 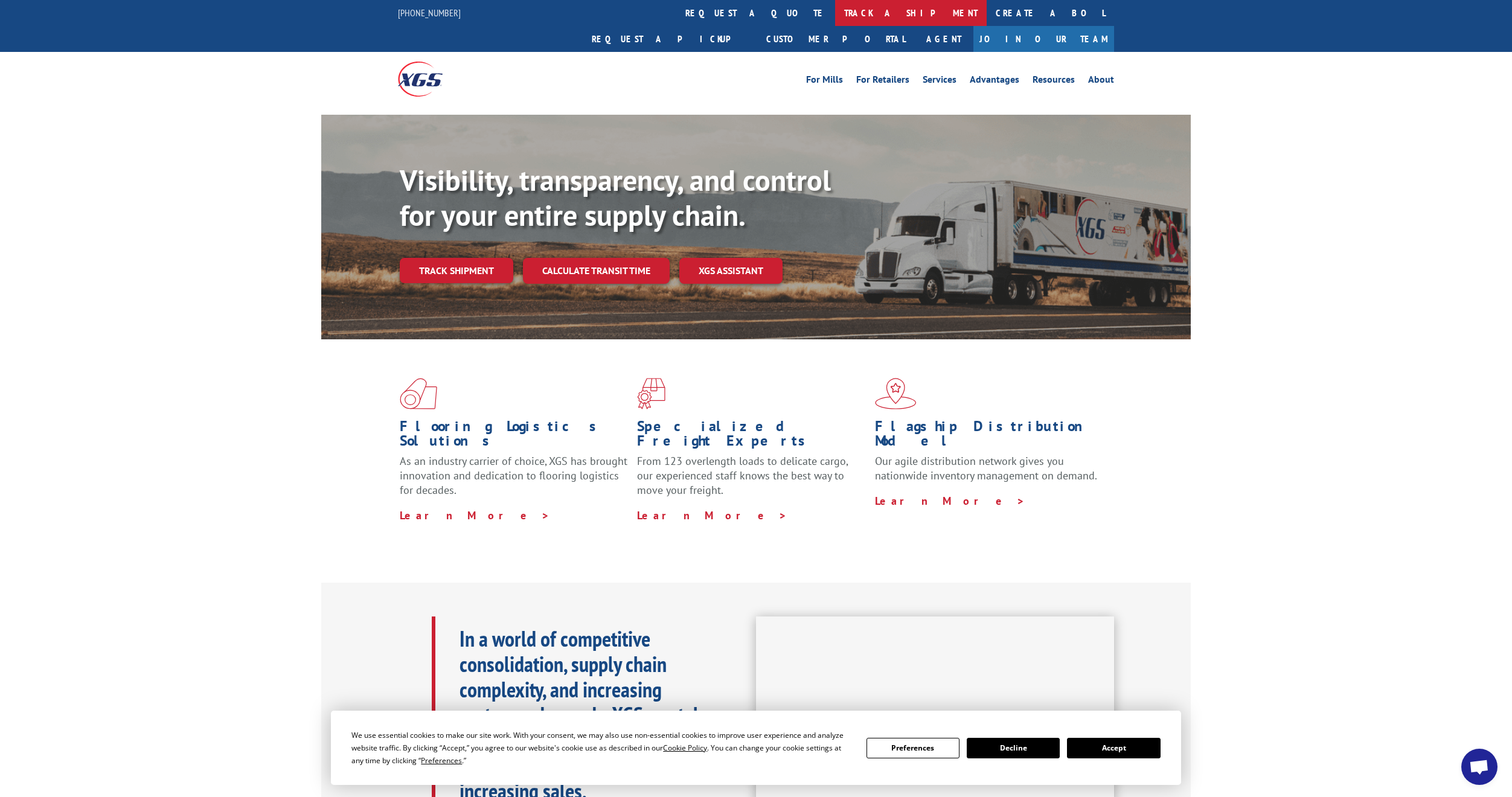 I want to click on a: Services, so click(x=939, y=81).